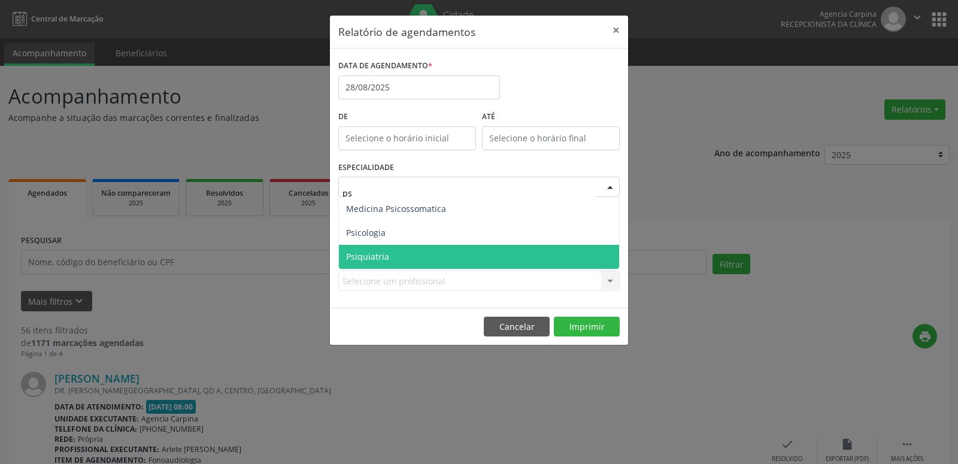 The width and height of the screenshot is (958, 464). I want to click on span: Psicologia, so click(366, 232).